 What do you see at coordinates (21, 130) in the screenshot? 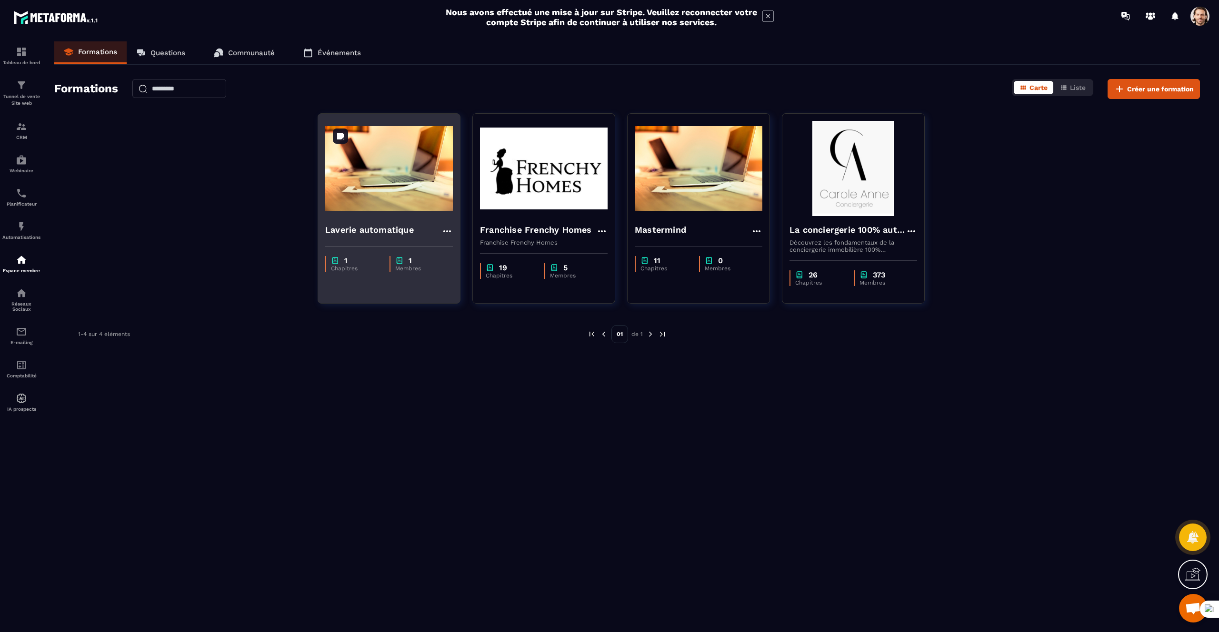
I see `a: formationformationCRM` at bounding box center [21, 130].